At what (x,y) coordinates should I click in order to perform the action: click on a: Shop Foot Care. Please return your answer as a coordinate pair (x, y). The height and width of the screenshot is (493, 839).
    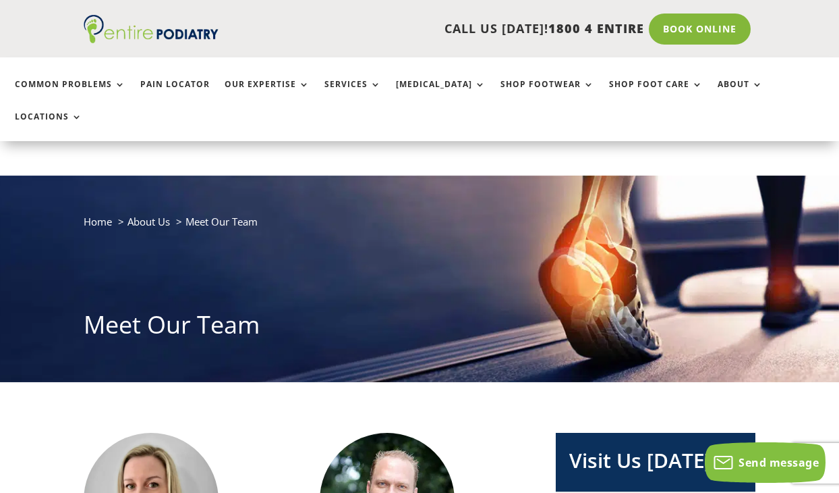
    Looking at the image, I should click on (656, 94).